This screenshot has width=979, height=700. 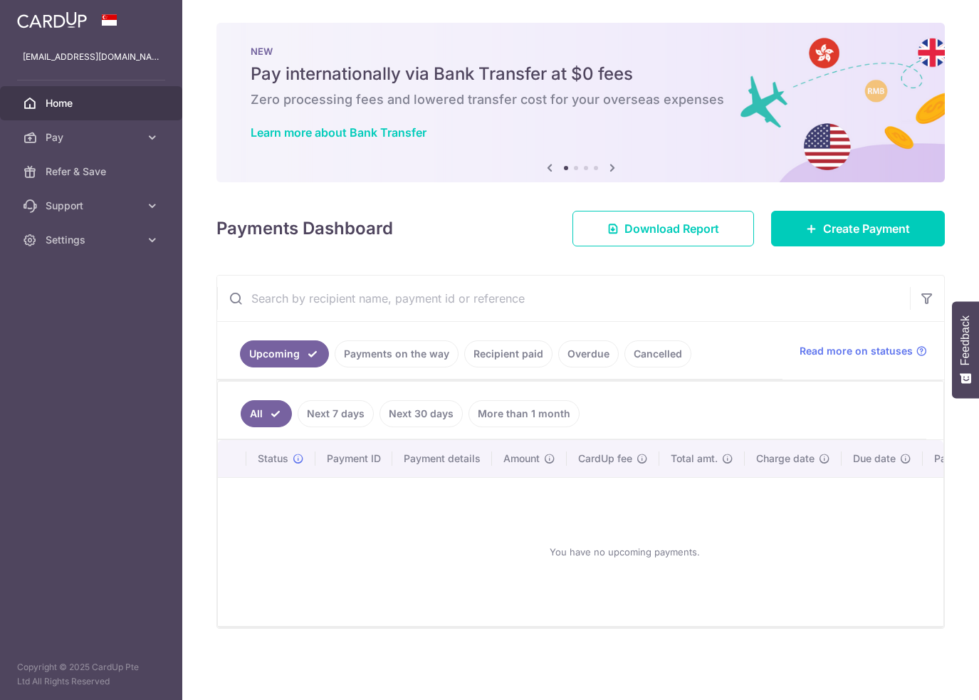 I want to click on a: Payments on the way, so click(x=397, y=354).